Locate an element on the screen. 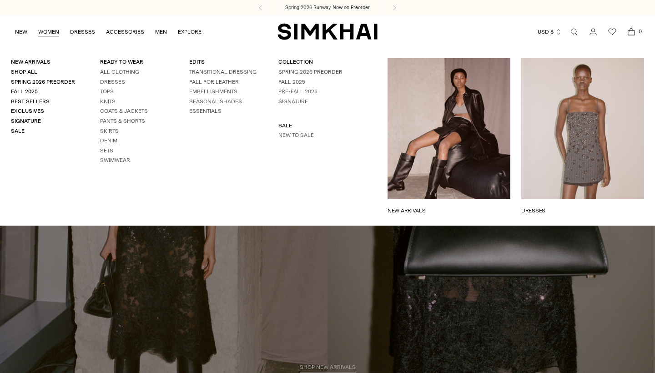 This screenshot has width=655, height=373. a: MEN is located at coordinates (161, 32).